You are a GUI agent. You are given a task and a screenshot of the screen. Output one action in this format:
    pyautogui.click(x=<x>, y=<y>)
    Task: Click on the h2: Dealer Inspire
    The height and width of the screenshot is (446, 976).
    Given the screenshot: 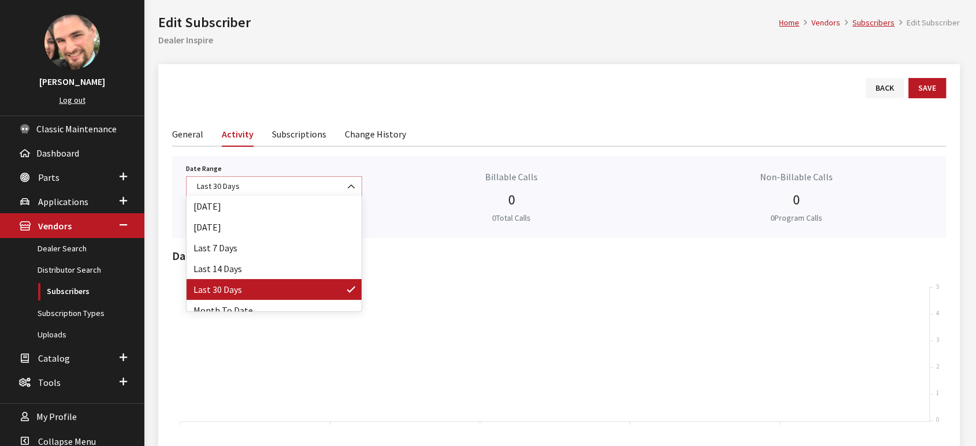 What is the action you would take?
    pyautogui.click(x=559, y=40)
    